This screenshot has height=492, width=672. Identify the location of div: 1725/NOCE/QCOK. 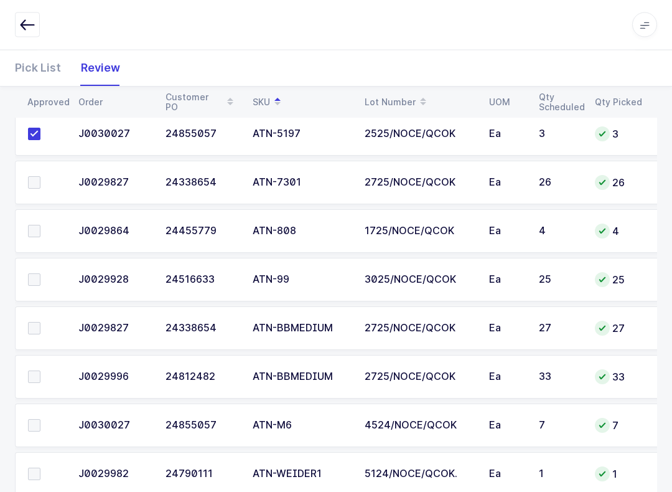
(419, 231).